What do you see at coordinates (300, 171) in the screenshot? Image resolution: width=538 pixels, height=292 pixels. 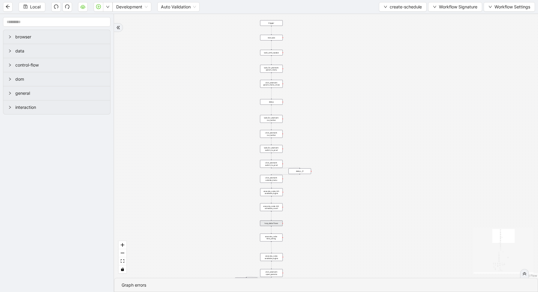 I see `div: delay:__0` at bounding box center [300, 171].